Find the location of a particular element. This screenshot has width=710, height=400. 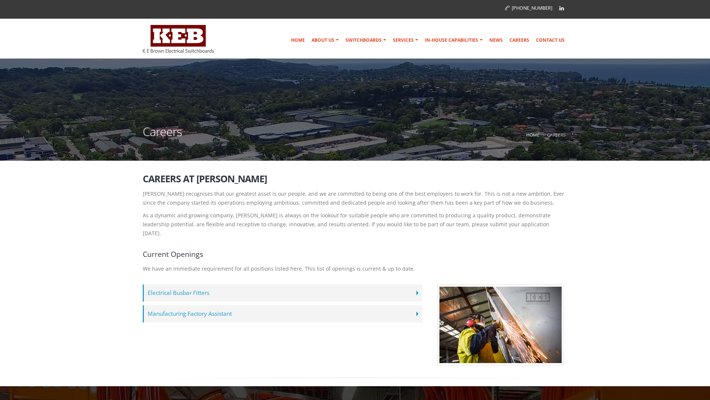

a: Contact Us is located at coordinates (550, 40).